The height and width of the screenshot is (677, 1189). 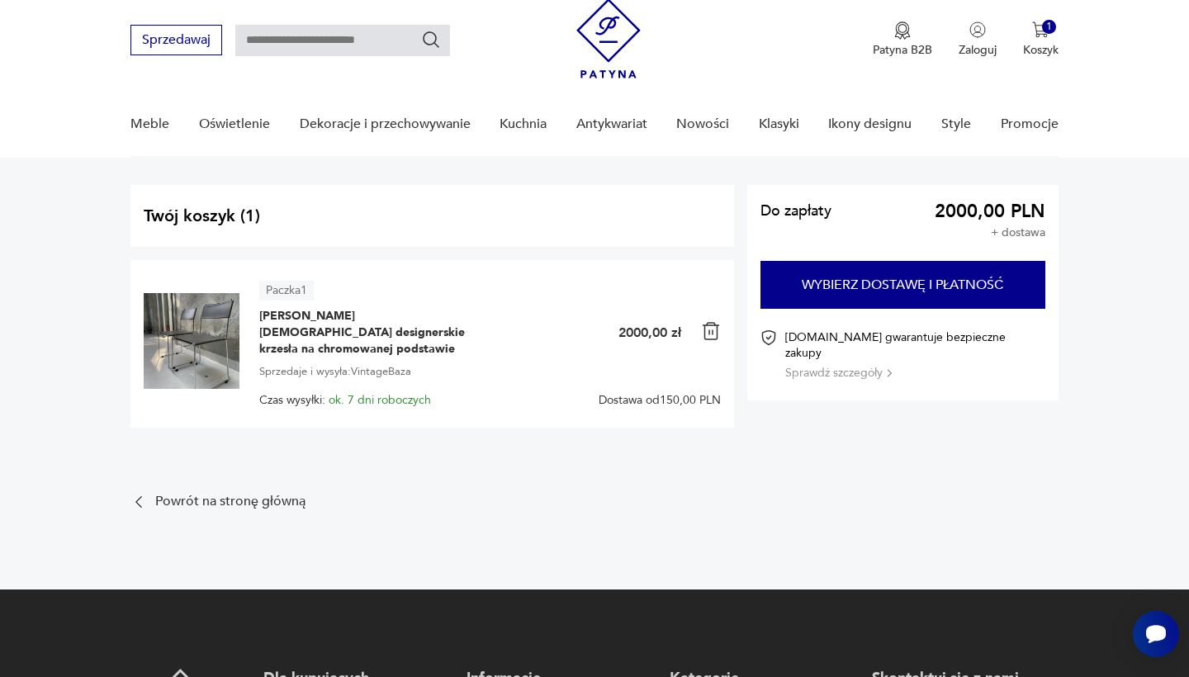 What do you see at coordinates (903, 31) in the screenshot?
I see `img: Ikona medalu` at bounding box center [903, 31].